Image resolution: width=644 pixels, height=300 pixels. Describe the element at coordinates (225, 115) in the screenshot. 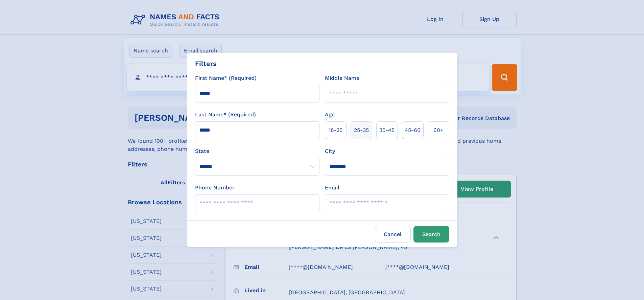

I see `label: Last Name* (Required)` at that location.